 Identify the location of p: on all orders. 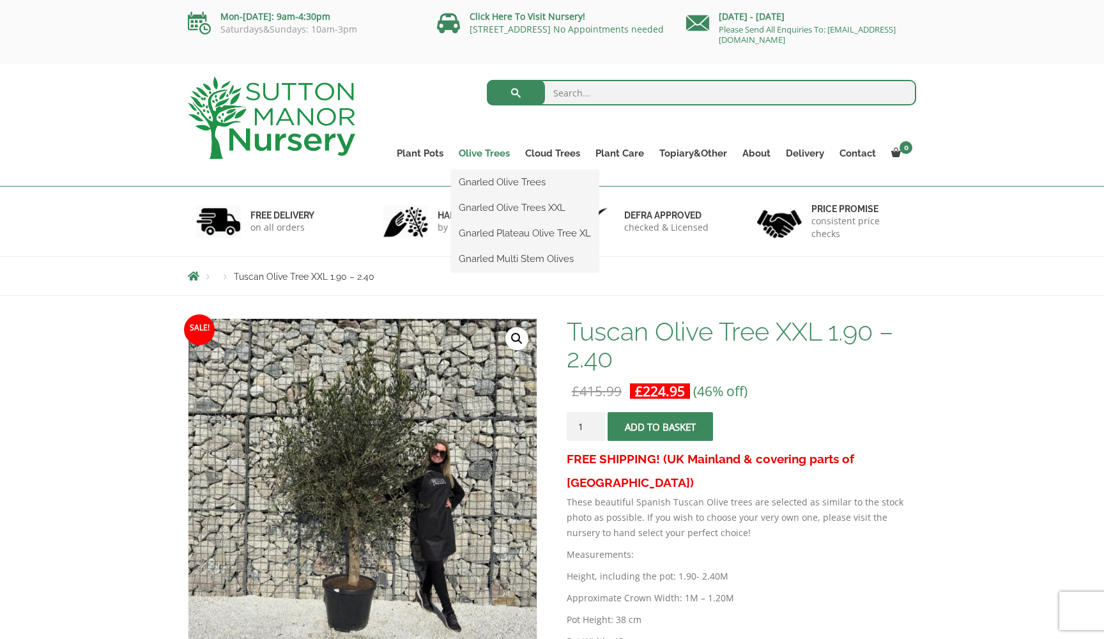
(282, 227).